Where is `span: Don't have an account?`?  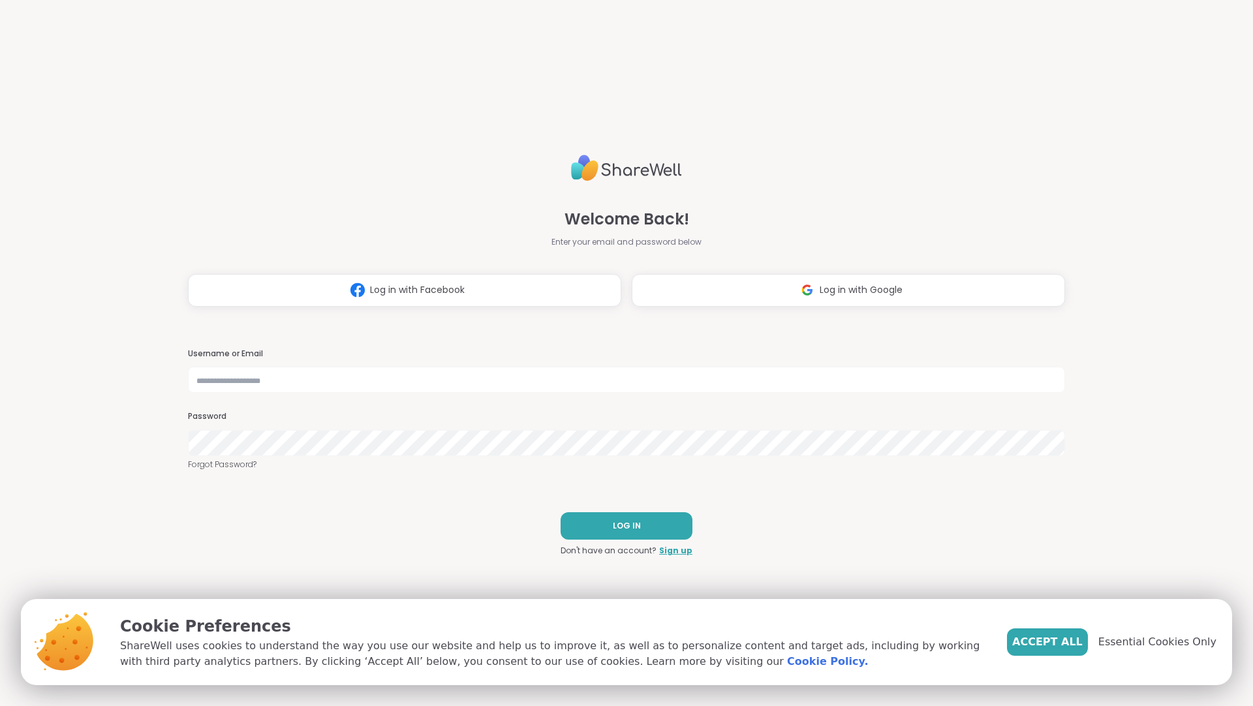 span: Don't have an account? is located at coordinates (608, 551).